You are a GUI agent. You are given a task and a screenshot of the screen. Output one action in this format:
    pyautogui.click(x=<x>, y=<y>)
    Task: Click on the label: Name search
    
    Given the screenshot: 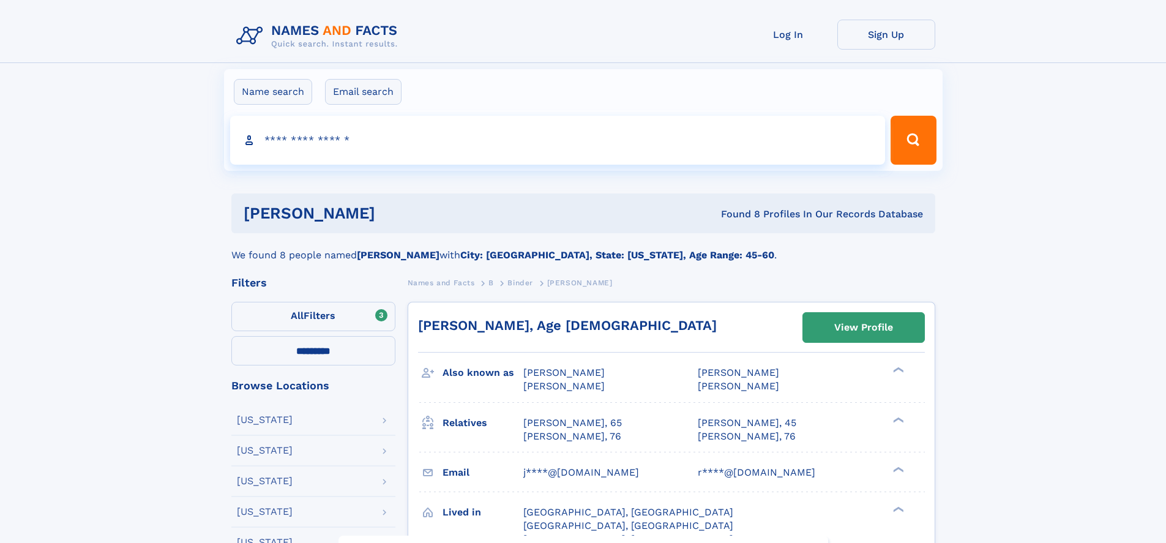 What is the action you would take?
    pyautogui.click(x=273, y=92)
    